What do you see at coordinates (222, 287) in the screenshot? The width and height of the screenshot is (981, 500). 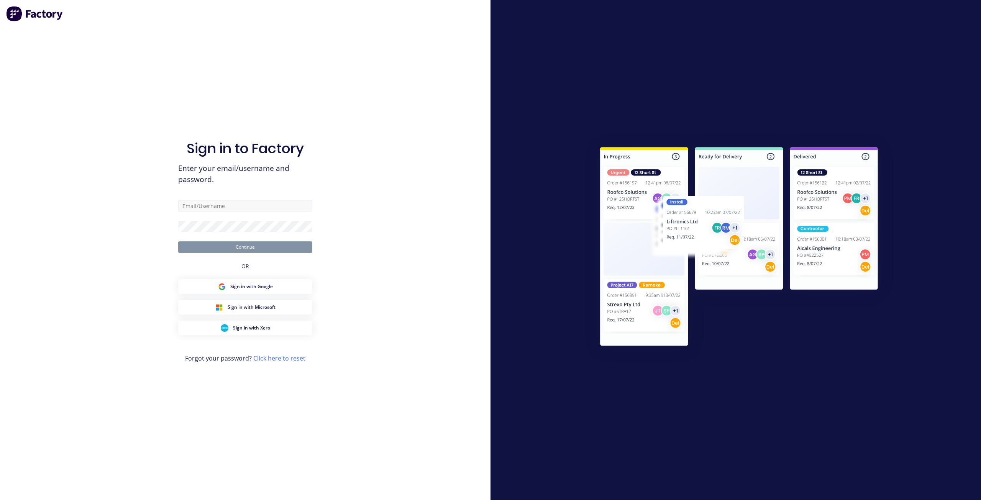 I see `img: Google Sign in` at bounding box center [222, 287].